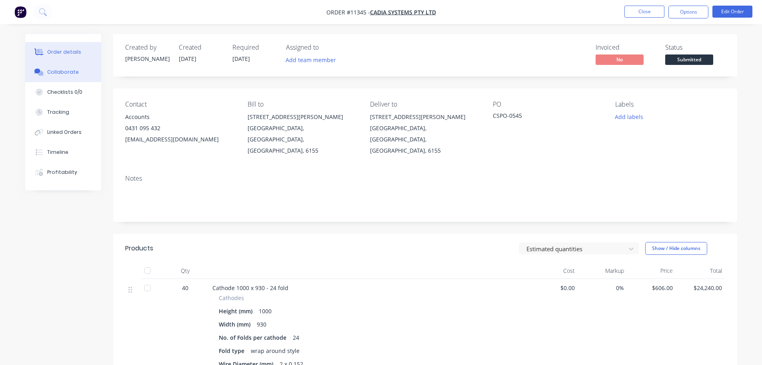 The height and width of the screenshot is (365, 762). Describe the element at coordinates (296, 337) in the screenshot. I see `div: 24` at that location.